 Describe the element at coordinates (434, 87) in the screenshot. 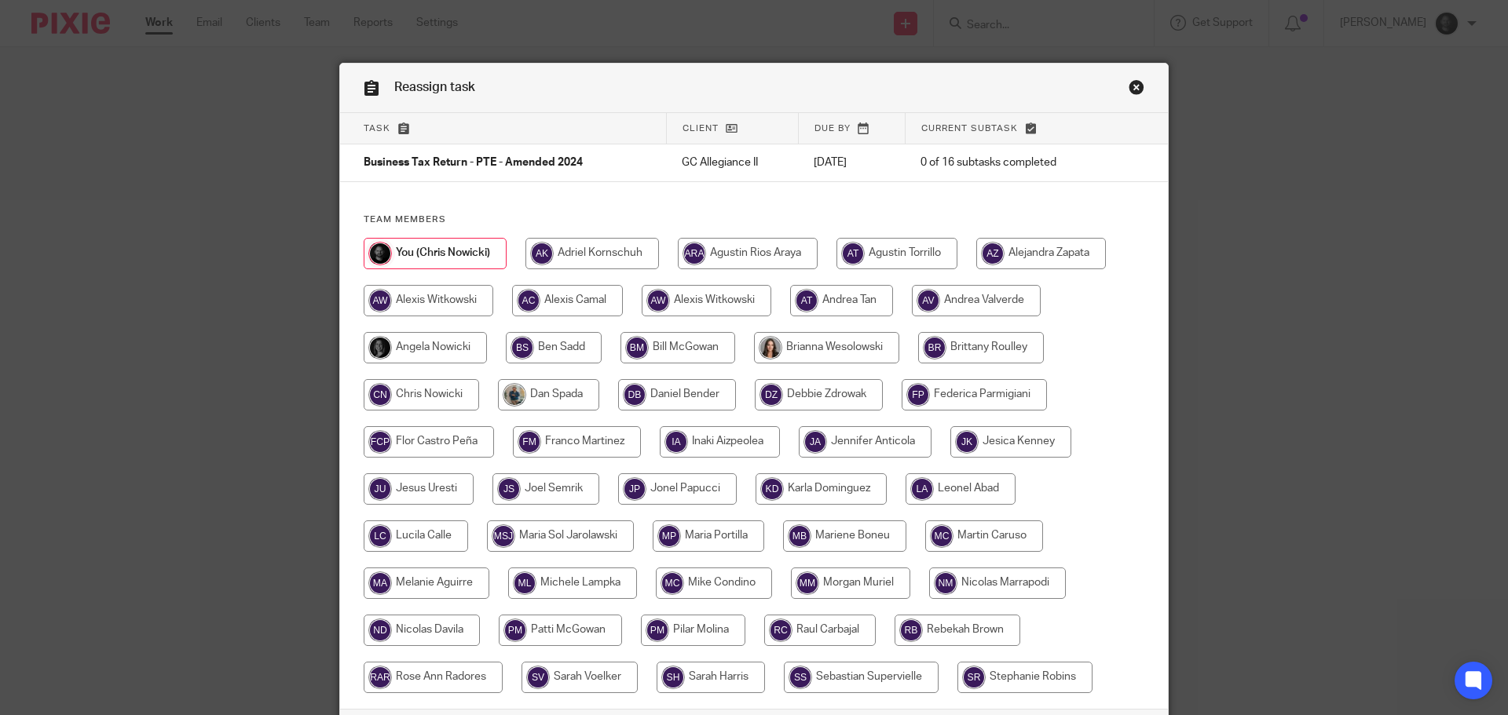

I see `span: Reassign task` at that location.